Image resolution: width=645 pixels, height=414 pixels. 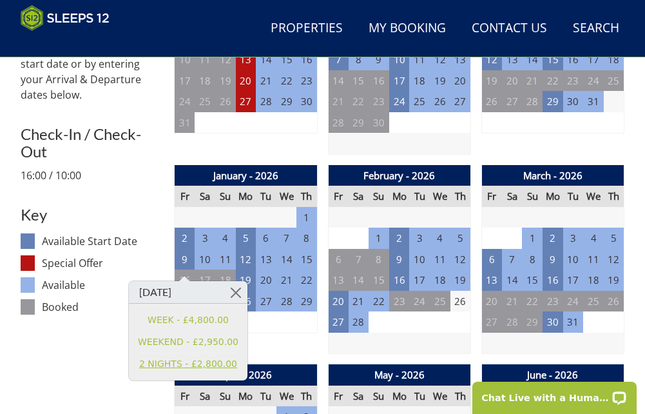 What do you see at coordinates (614, 238) in the screenshot?
I see `td: 5` at bounding box center [614, 238].